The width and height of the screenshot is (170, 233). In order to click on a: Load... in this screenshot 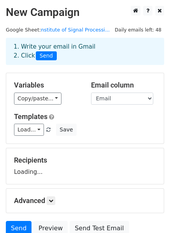, I will do `click(29, 130)`.